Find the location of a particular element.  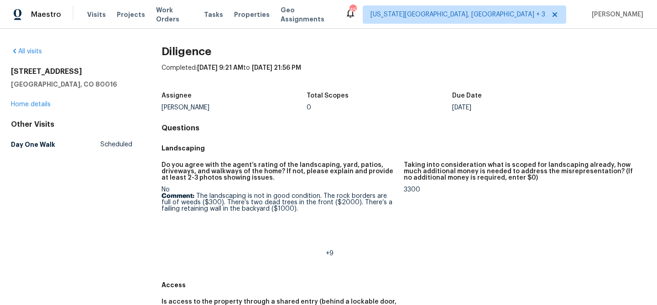

div: 0 is located at coordinates (379, 108).